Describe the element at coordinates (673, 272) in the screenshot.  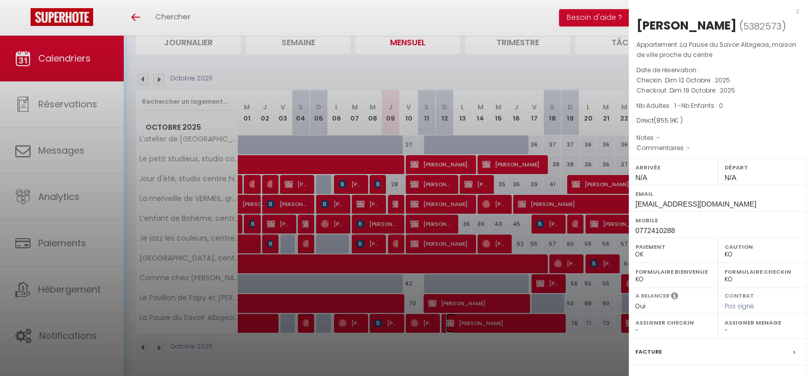
I see `label: Formulaire Bienvenue` at that location.